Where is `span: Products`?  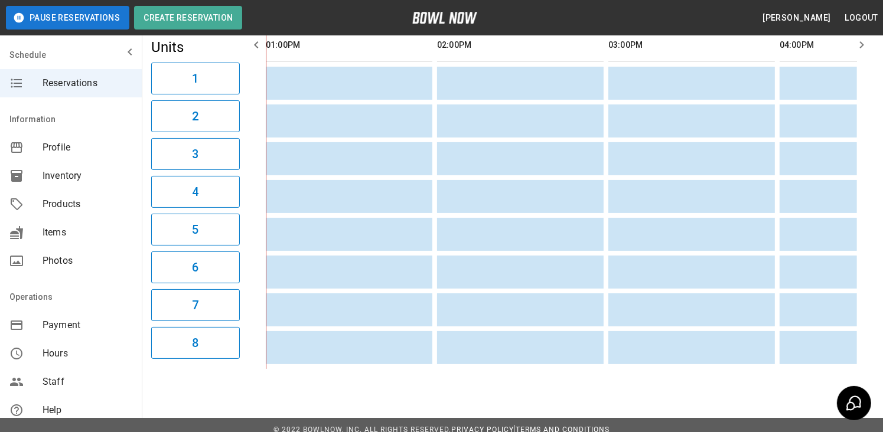
span: Products is located at coordinates (87, 204).